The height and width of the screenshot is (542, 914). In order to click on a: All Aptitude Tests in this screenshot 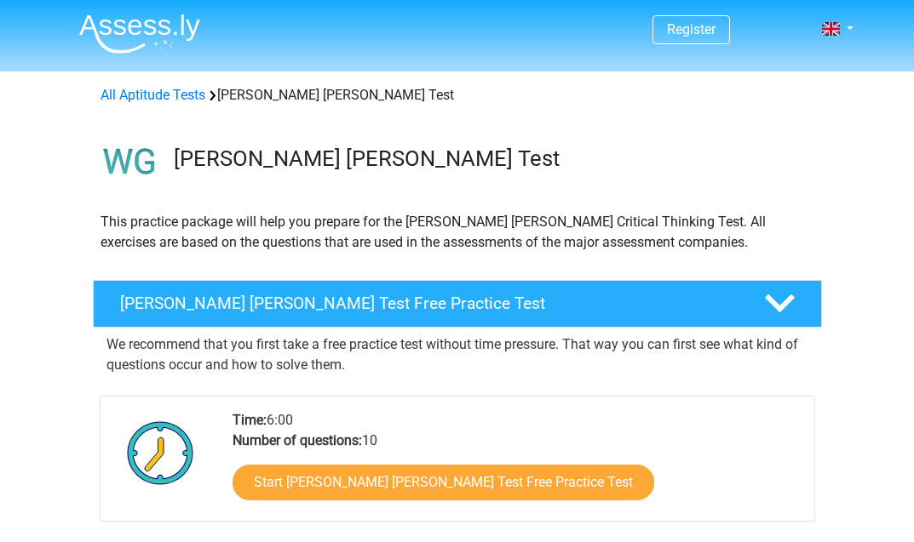, I will do `click(152, 95)`.